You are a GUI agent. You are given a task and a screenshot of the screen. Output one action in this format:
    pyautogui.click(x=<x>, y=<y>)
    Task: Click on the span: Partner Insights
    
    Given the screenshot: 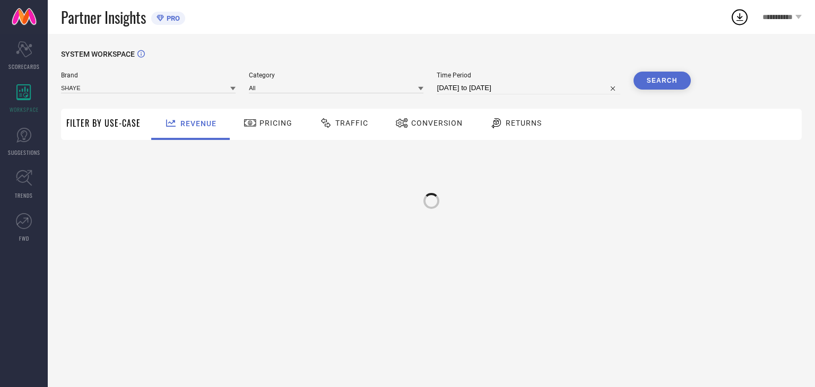 What is the action you would take?
    pyautogui.click(x=103, y=17)
    